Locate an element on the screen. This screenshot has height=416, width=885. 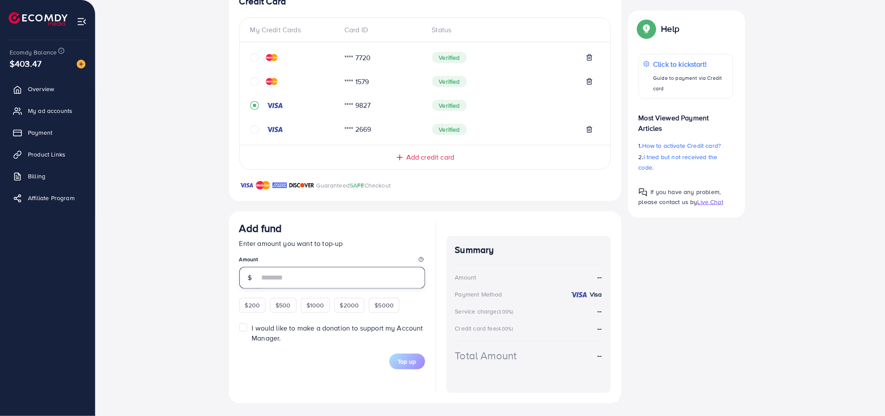
div: Credit card fee is located at coordinates (486, 328).